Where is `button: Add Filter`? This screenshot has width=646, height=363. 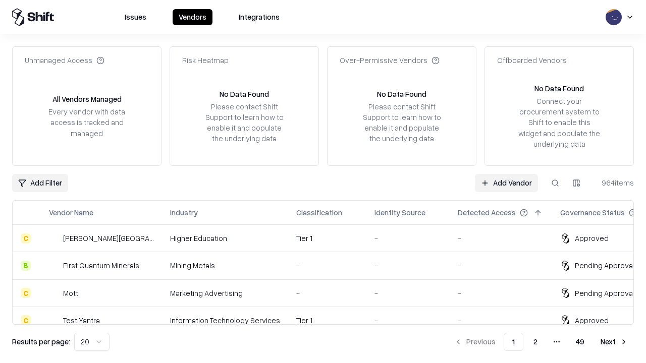
button: Add Filter is located at coordinates (40, 183).